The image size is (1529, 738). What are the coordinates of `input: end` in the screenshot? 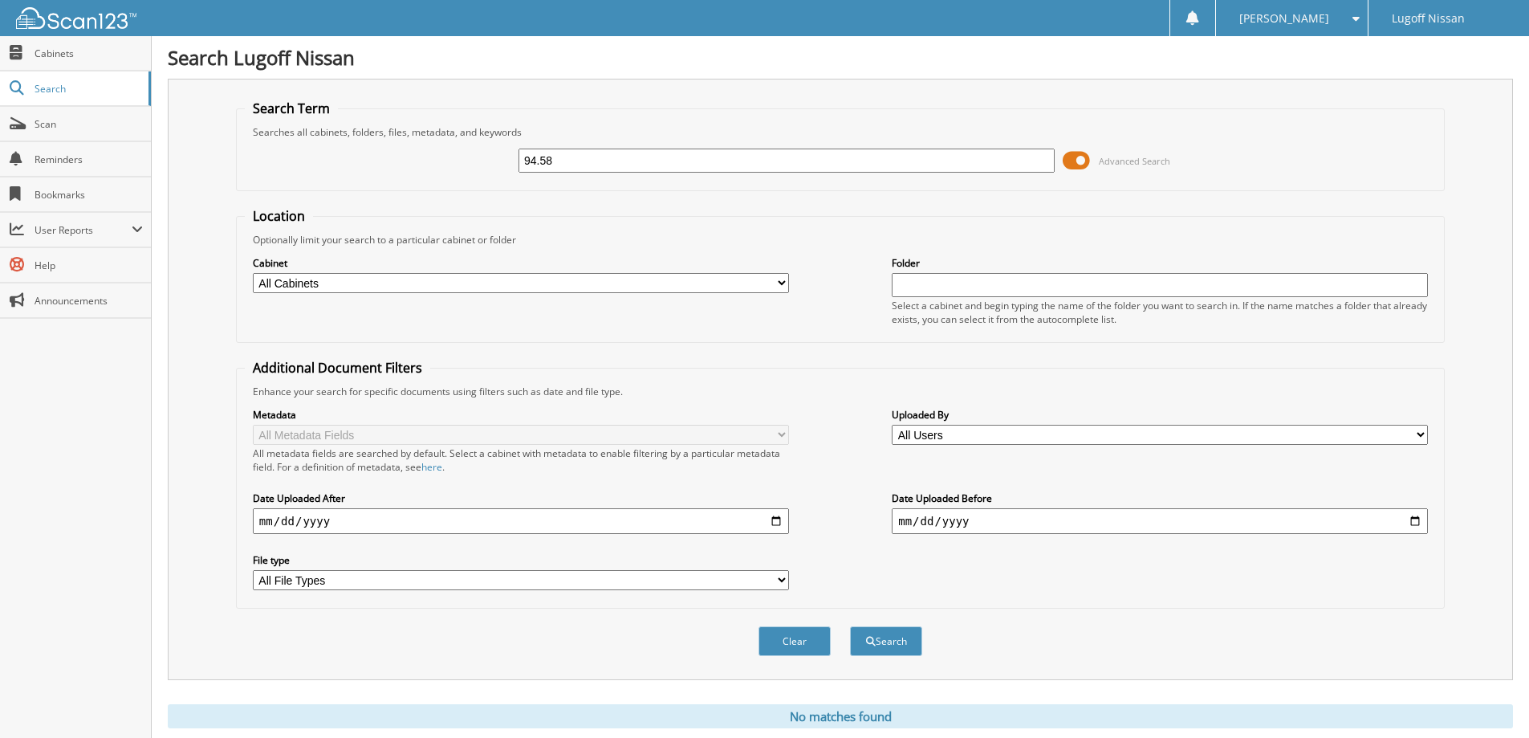 It's located at (1160, 521).